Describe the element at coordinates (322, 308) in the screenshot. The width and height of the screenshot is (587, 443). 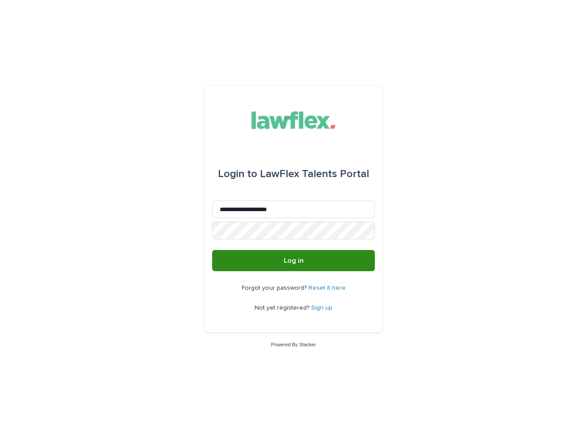
I see `a: Sign up` at that location.